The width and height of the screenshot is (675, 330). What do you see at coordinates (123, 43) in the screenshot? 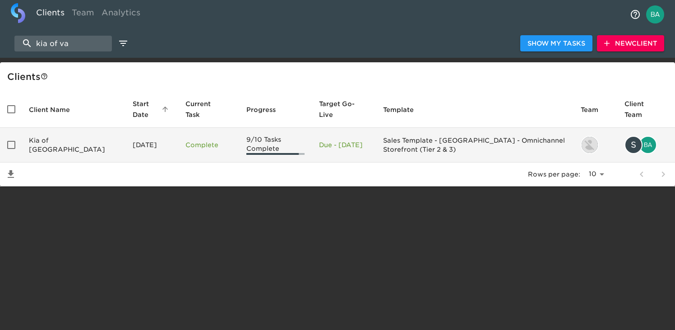
I see `button: edit` at bounding box center [123, 43].